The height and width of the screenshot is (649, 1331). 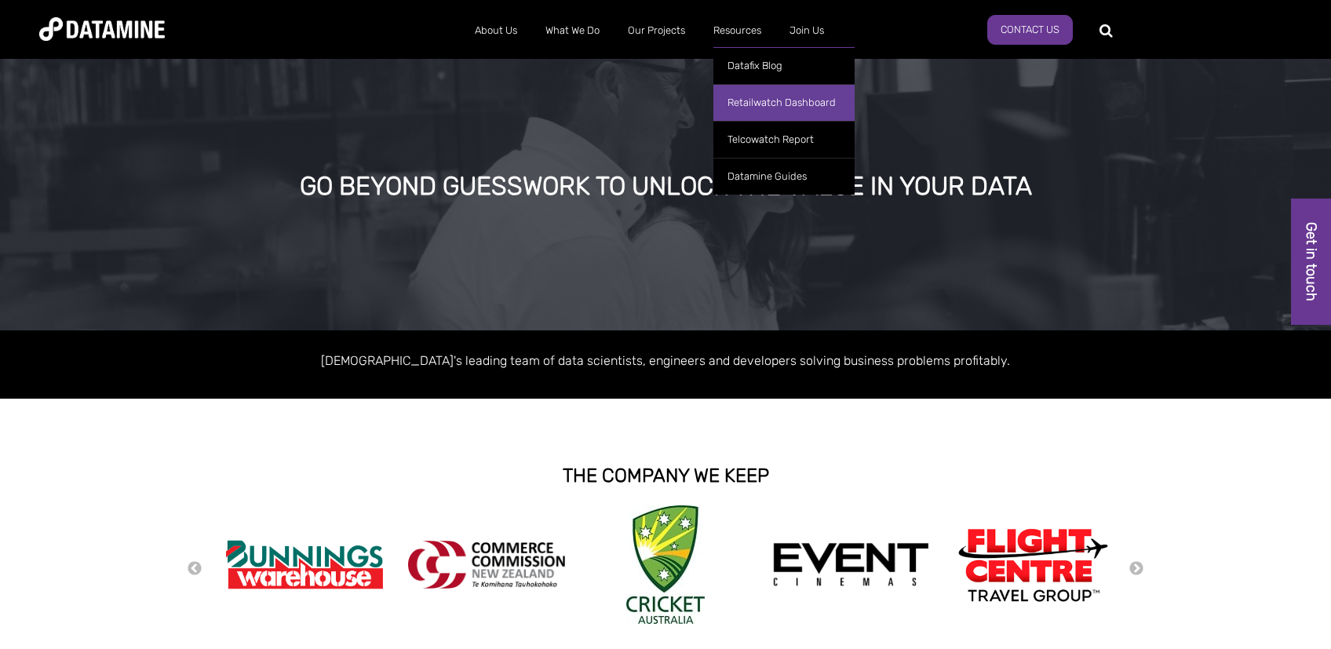 What do you see at coordinates (305, 564) in the screenshot?
I see `img: Bunnings Warehouse` at bounding box center [305, 564].